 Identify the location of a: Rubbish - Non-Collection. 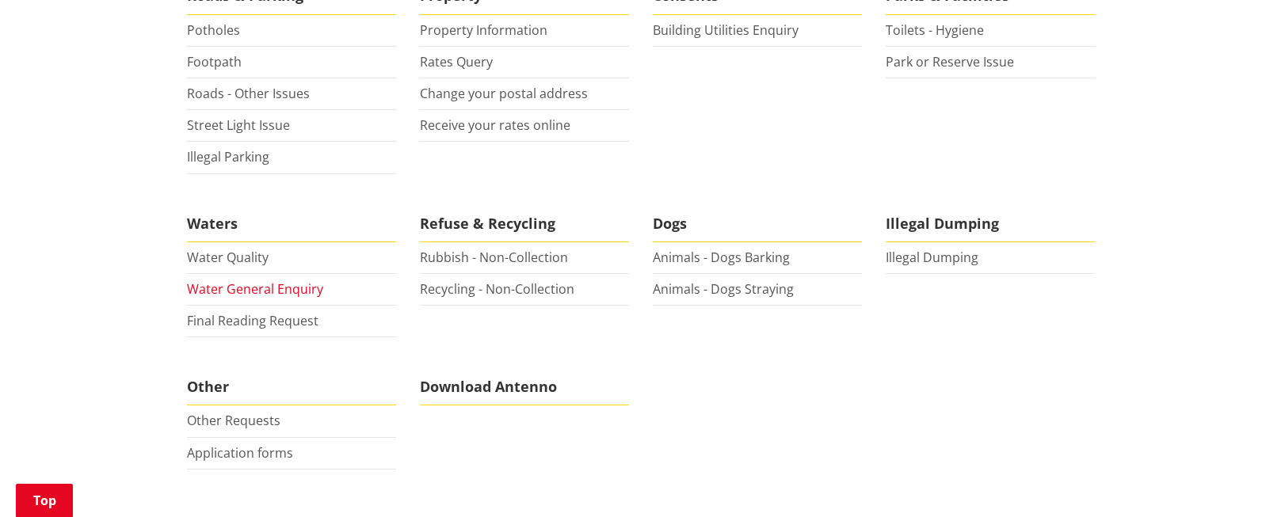
(493, 257).